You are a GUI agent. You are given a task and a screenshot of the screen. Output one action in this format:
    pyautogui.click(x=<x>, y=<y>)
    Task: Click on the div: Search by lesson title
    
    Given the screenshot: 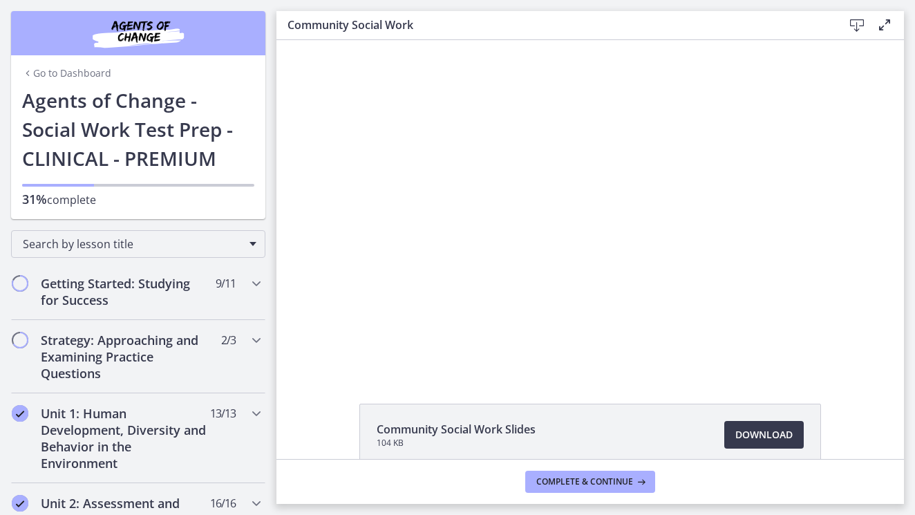 What is the action you would take?
    pyautogui.click(x=138, y=244)
    